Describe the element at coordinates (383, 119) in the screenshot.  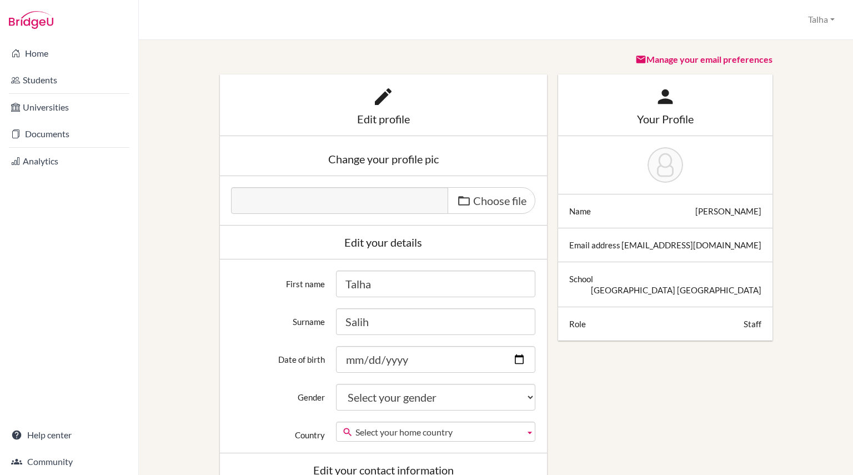
I see `div: Edit profile` at that location.